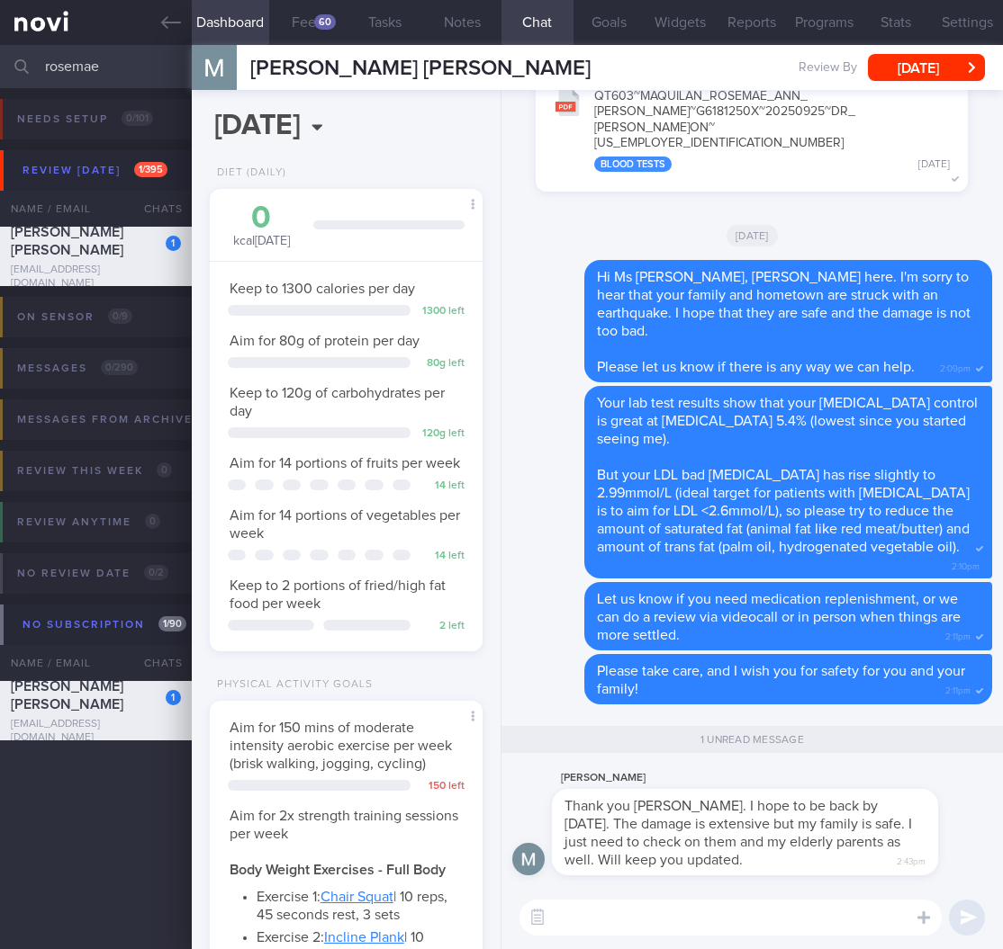 The height and width of the screenshot is (949, 1003). What do you see at coordinates (119, 367) in the screenshot?
I see `span: 0 / 290` at bounding box center [119, 367].